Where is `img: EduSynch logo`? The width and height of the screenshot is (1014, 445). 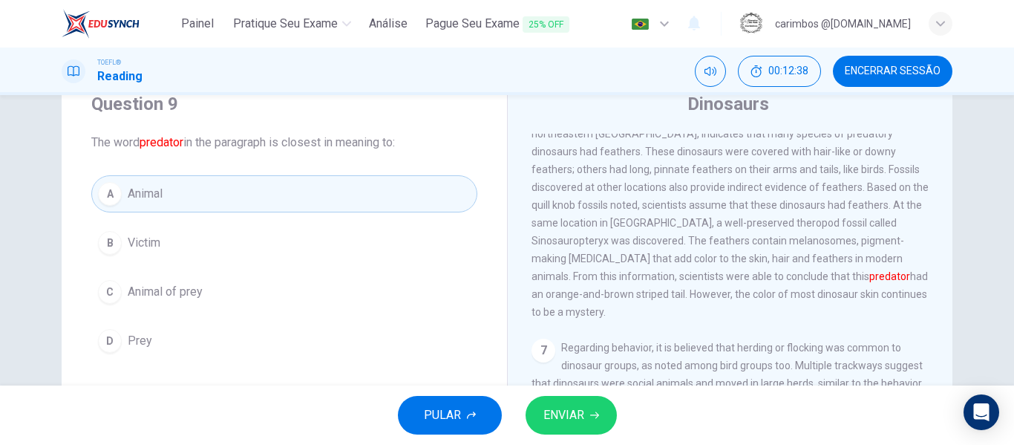
img: EduSynch logo is located at coordinates (100, 24).